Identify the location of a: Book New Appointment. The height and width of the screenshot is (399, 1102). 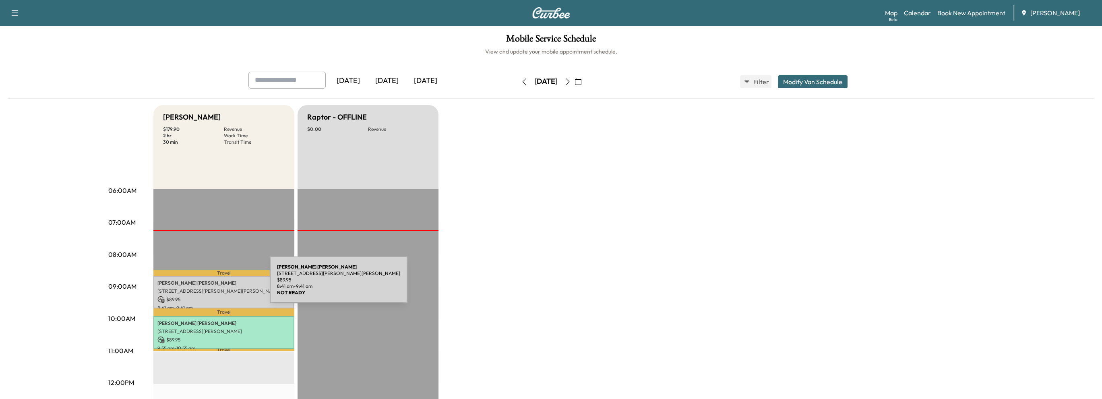
(971, 13).